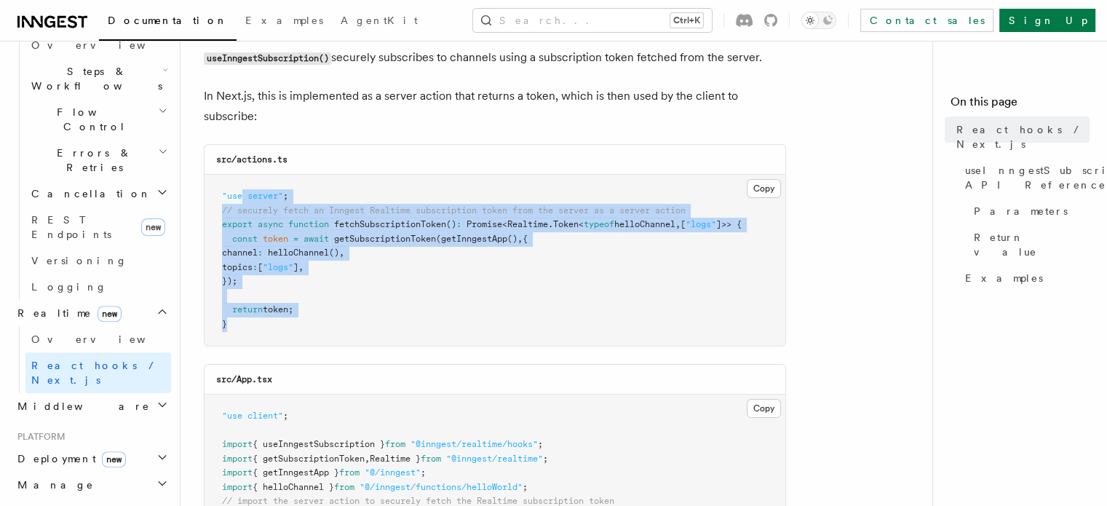 The width and height of the screenshot is (1107, 506). What do you see at coordinates (88, 194) in the screenshot?
I see `span: Cancellation` at bounding box center [88, 194].